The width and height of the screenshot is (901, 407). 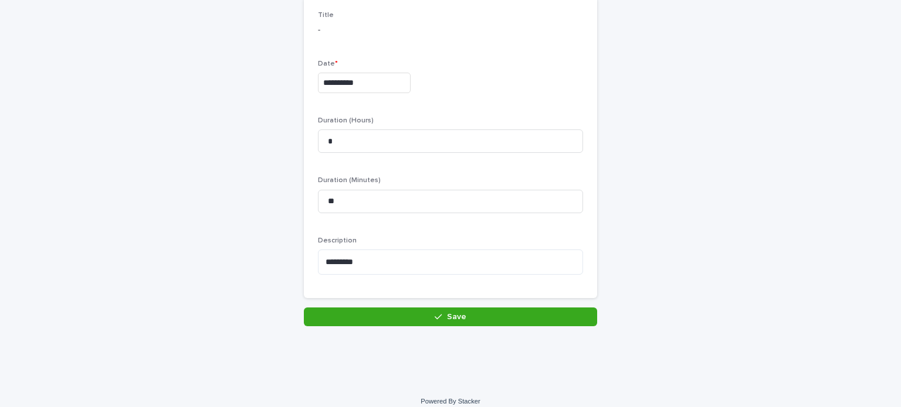 What do you see at coordinates (349, 181) in the screenshot?
I see `span: Duration (Minutes)` at bounding box center [349, 181].